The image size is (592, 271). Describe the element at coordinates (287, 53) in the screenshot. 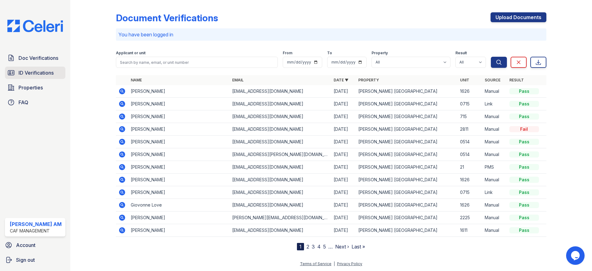

I see `label: From` at that location.